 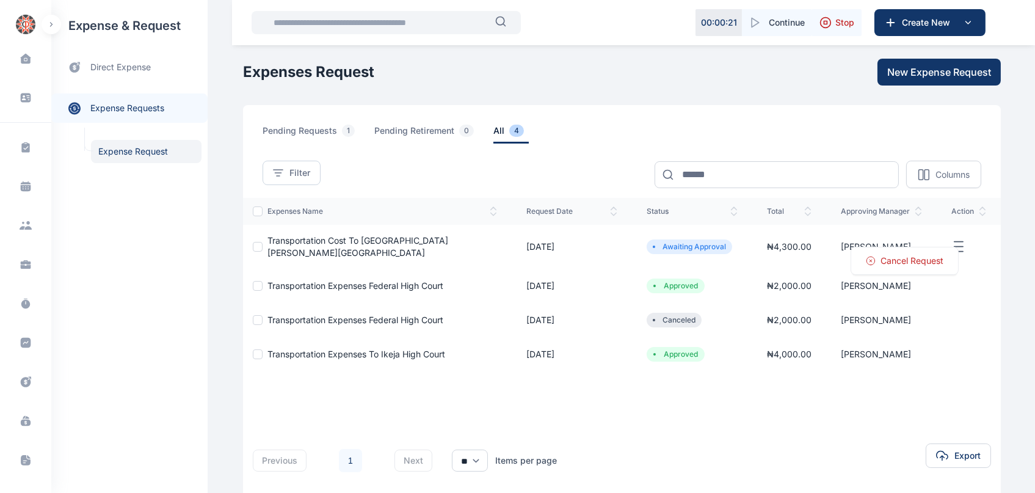 What do you see at coordinates (943, 174) in the screenshot?
I see `button: Columns` at bounding box center [943, 174].